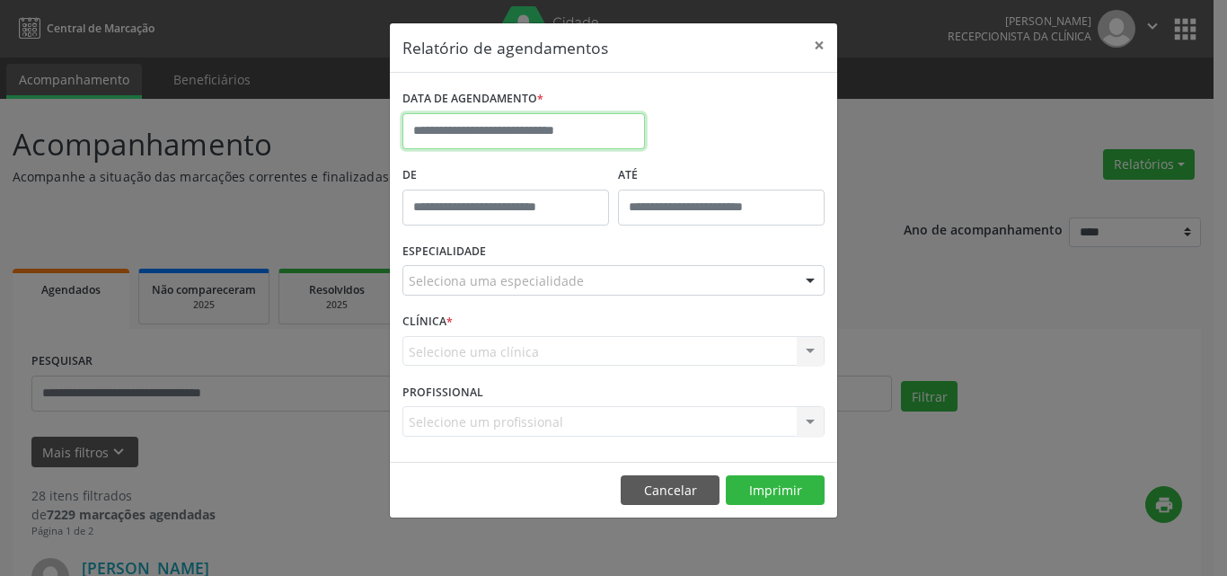  Describe the element at coordinates (721, 175) in the screenshot. I see `label: ATÉ` at that location.